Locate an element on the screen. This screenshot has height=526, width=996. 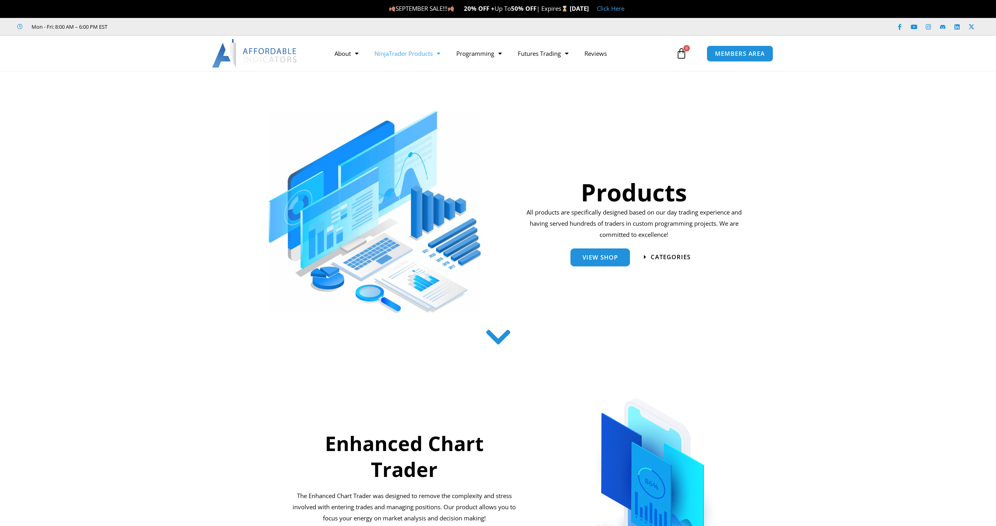
nav: Menu is located at coordinates (500, 53).